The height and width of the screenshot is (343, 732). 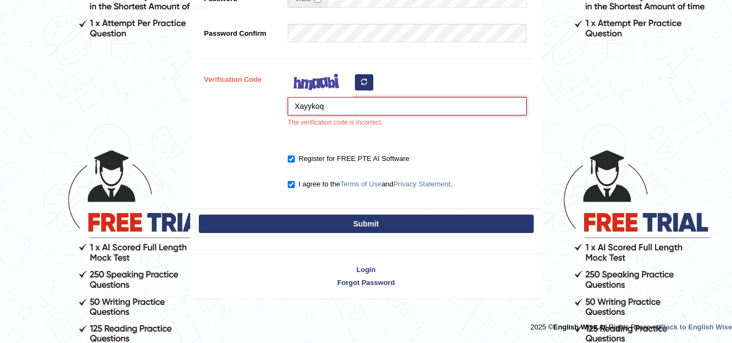 I want to click on strong: Back to English Wise, so click(x=696, y=327).